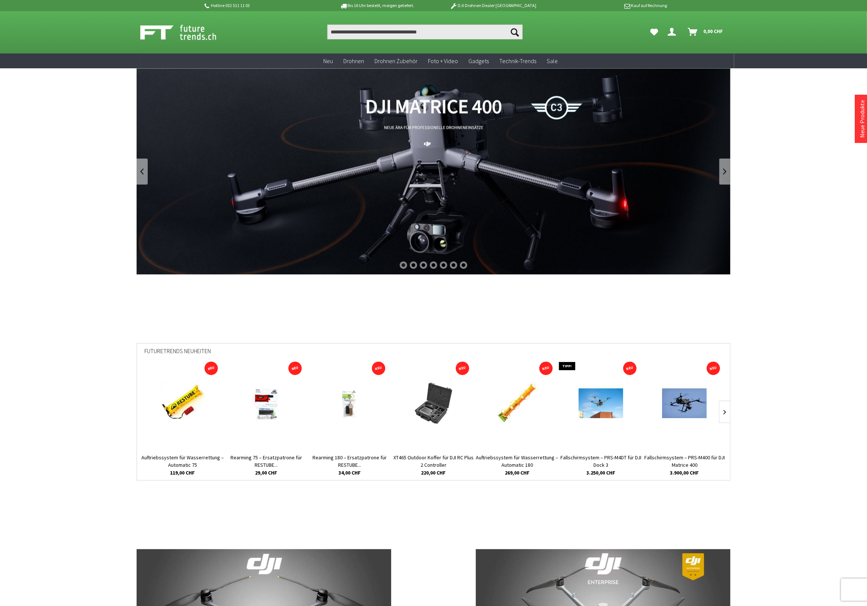 This screenshot has width=867, height=606. Describe the element at coordinates (396, 61) in the screenshot. I see `span: Drohnen Zubehör` at that location.